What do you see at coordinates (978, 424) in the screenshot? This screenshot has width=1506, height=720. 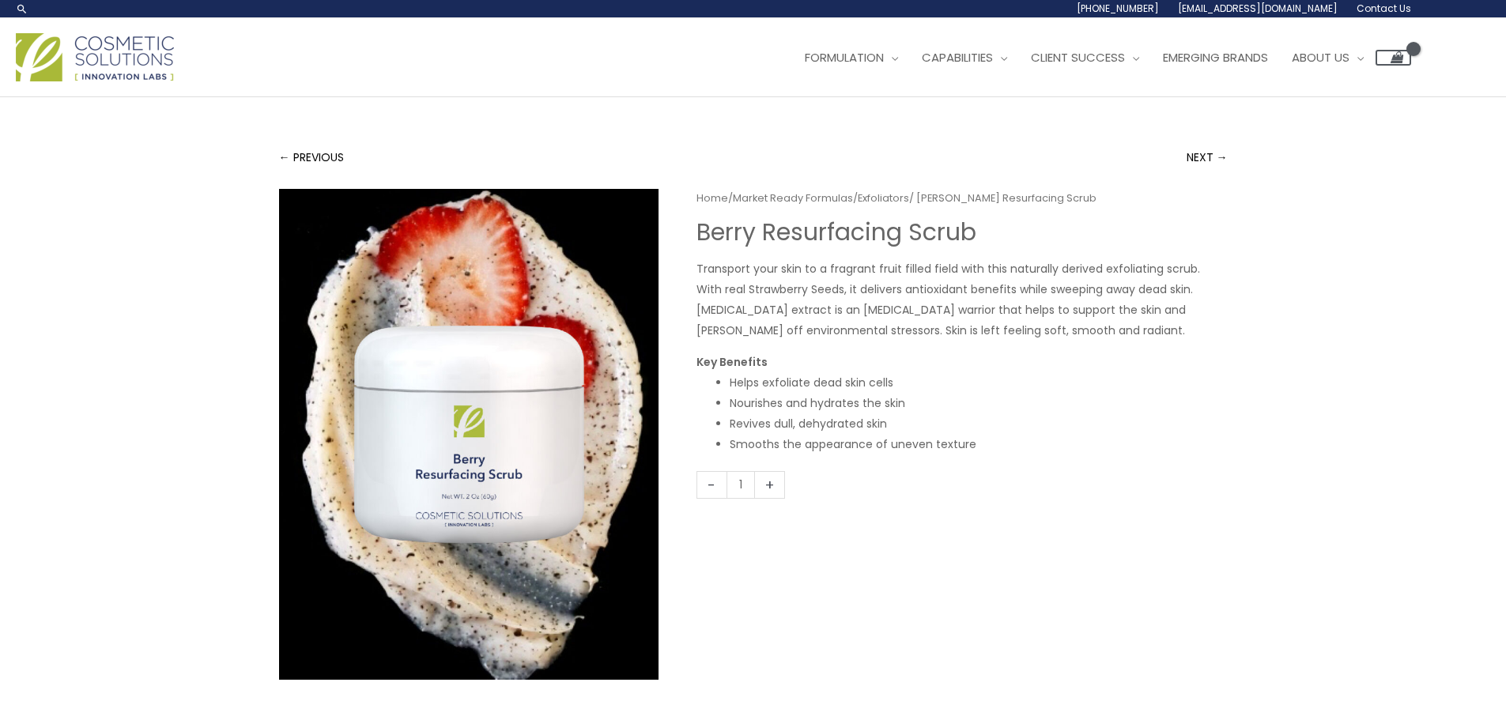 I see `li: Revives dull, dehydrated skin` at bounding box center [978, 424].